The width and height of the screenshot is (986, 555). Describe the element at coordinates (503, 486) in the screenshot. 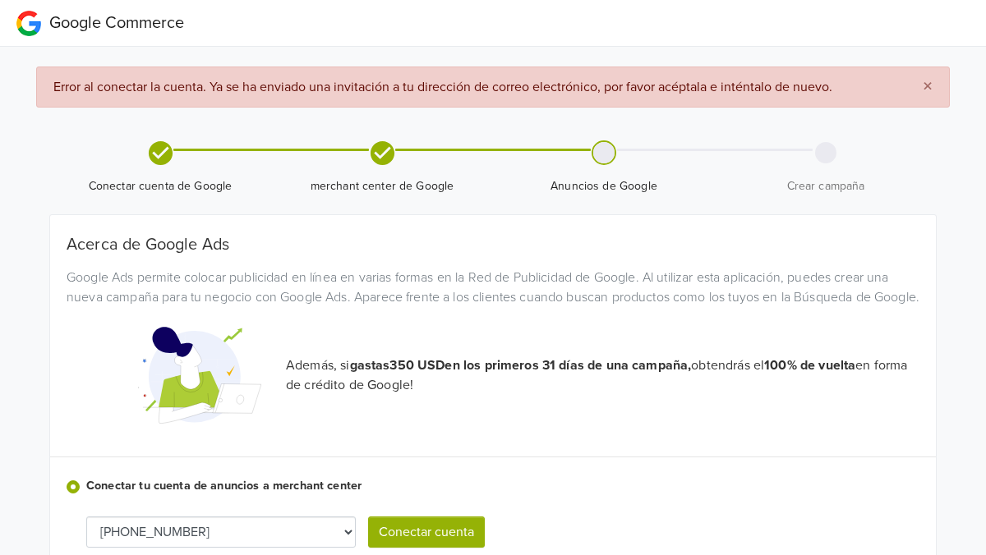

I see `label: Conectar tu cuenta de anuncios a merchant center` at that location.